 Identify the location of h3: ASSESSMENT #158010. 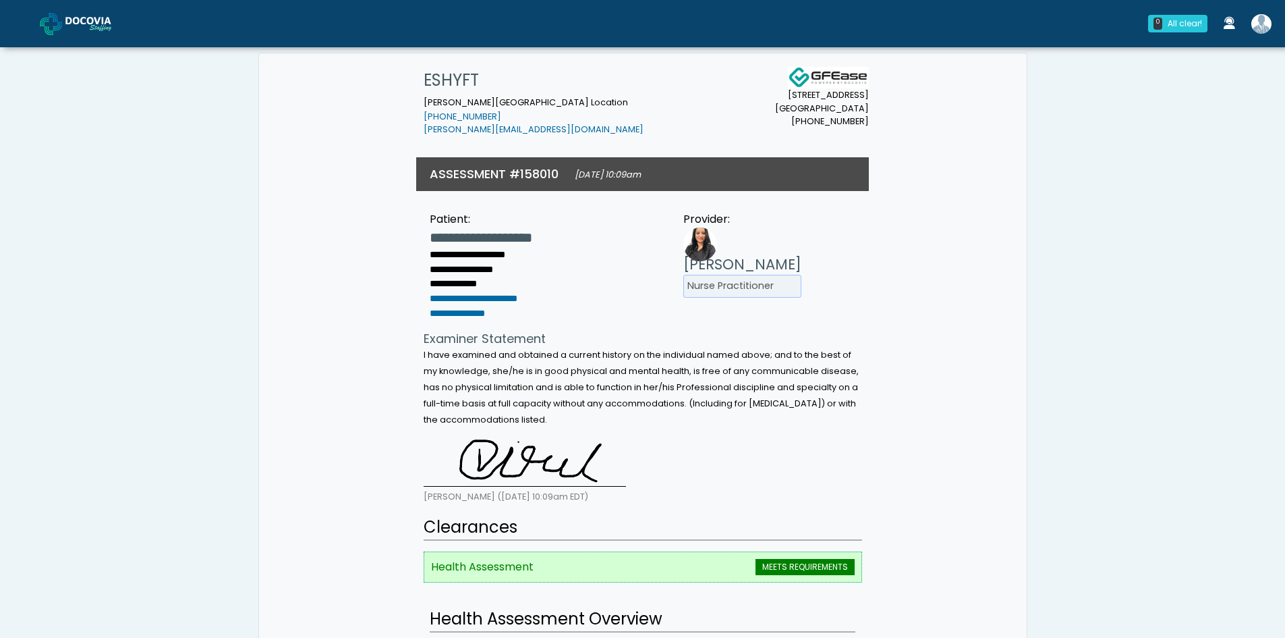
(494, 173).